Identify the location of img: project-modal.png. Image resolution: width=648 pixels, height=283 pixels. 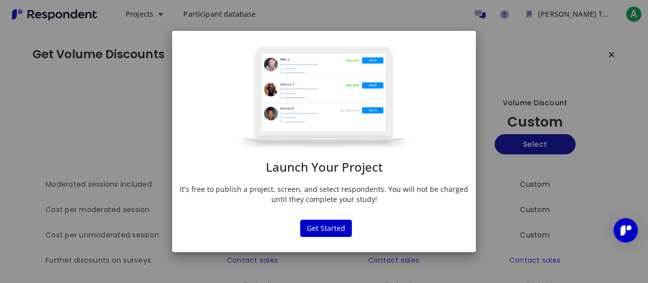
(324, 98).